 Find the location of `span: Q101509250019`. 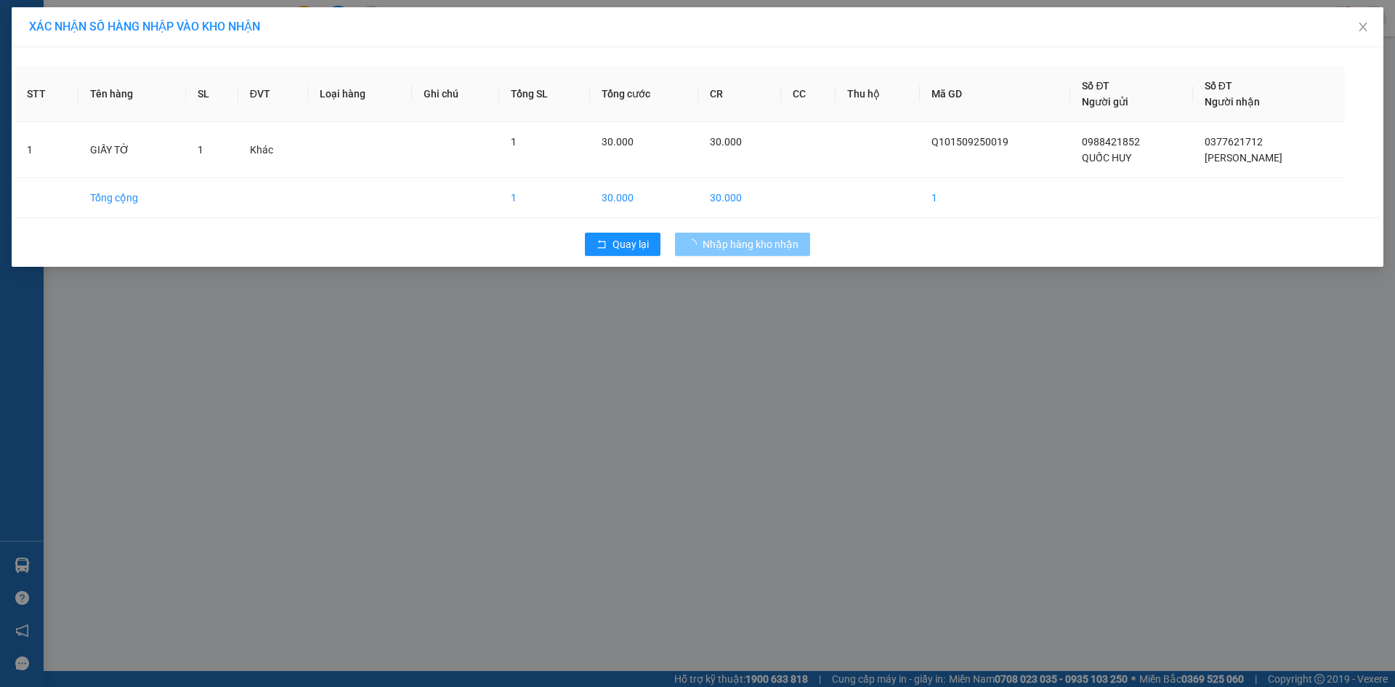

span: Q101509250019 is located at coordinates (970, 142).